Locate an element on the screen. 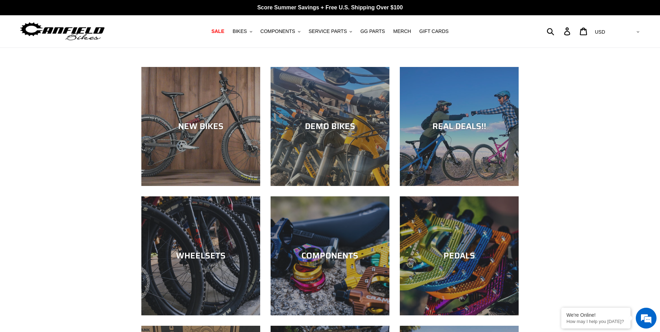 This screenshot has height=332, width=660. span: GIFT CARDS is located at coordinates (434, 31).